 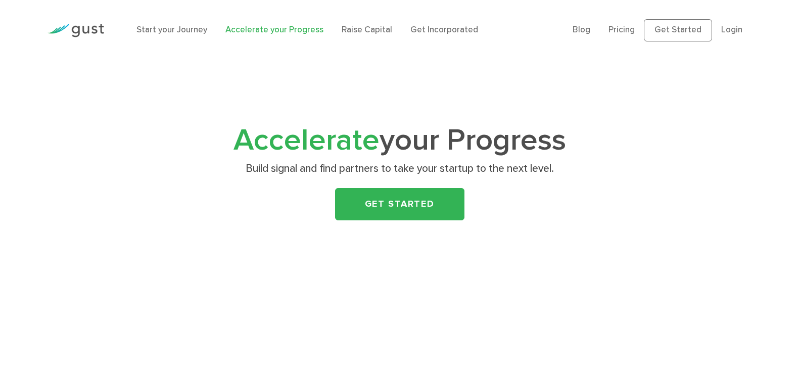 I want to click on span: Accelerate, so click(x=306, y=140).